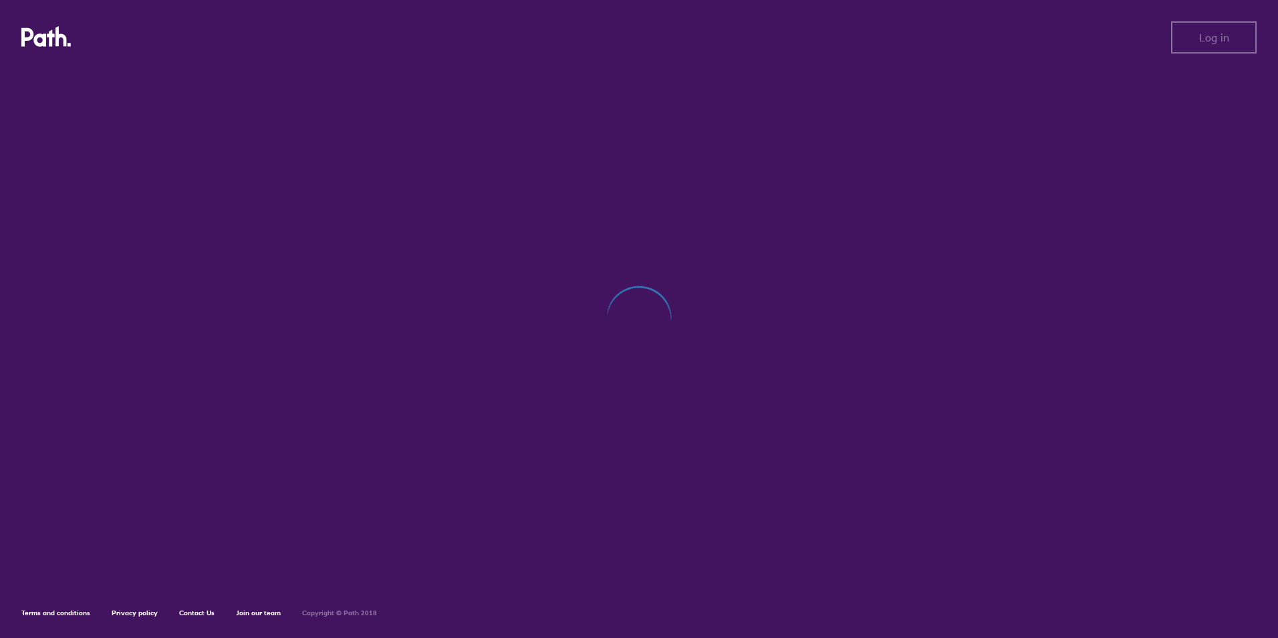 The width and height of the screenshot is (1278, 638). I want to click on span: Log in, so click(1214, 37).